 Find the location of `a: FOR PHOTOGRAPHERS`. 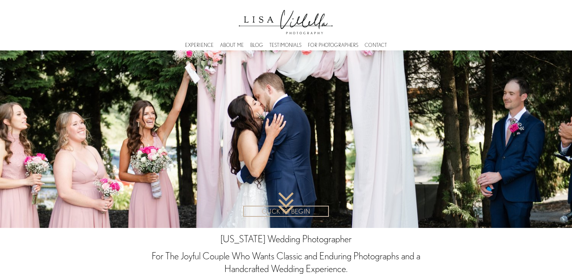

a: FOR PHOTOGRAPHERS is located at coordinates (333, 45).